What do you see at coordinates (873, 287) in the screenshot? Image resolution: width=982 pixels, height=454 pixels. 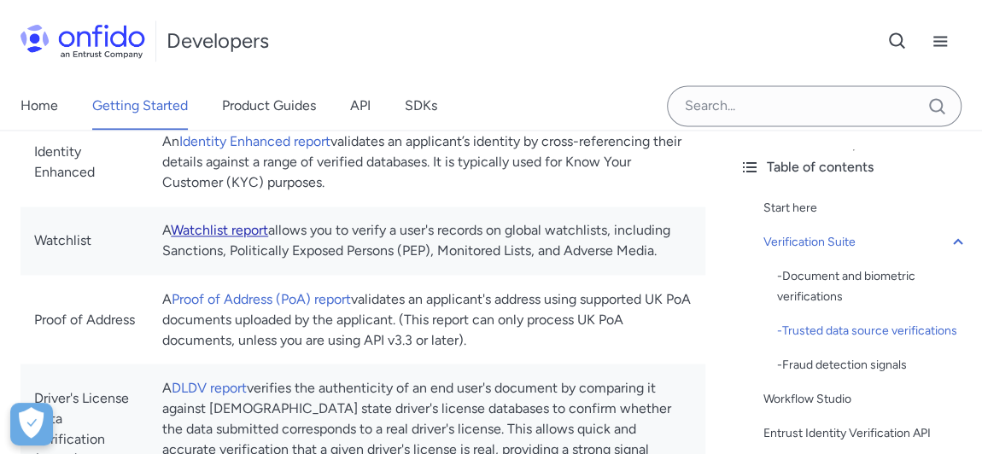 I see `div: - Document and biometric verifications` at bounding box center [873, 287].